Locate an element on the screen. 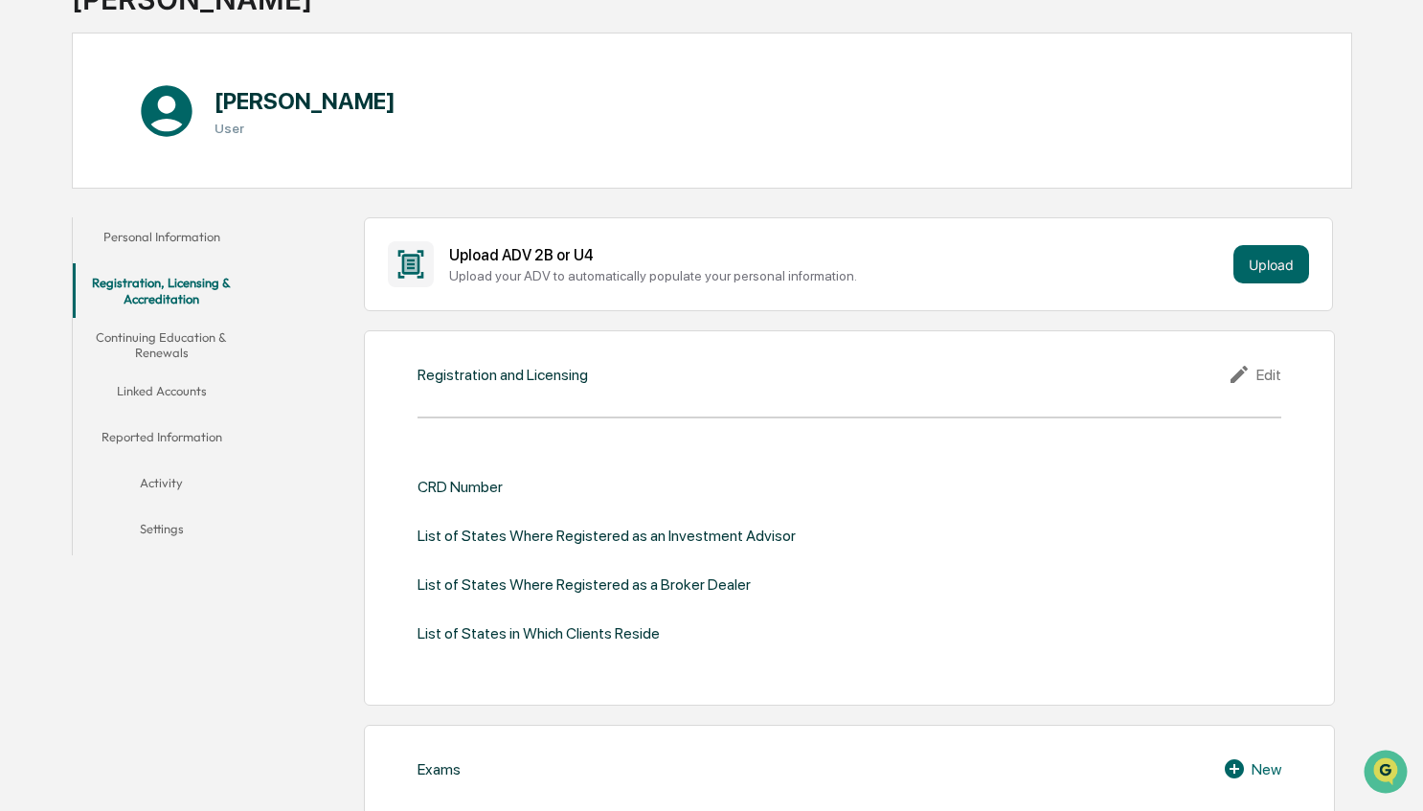 The height and width of the screenshot is (811, 1423). div: Edit is located at coordinates (1255, 374).